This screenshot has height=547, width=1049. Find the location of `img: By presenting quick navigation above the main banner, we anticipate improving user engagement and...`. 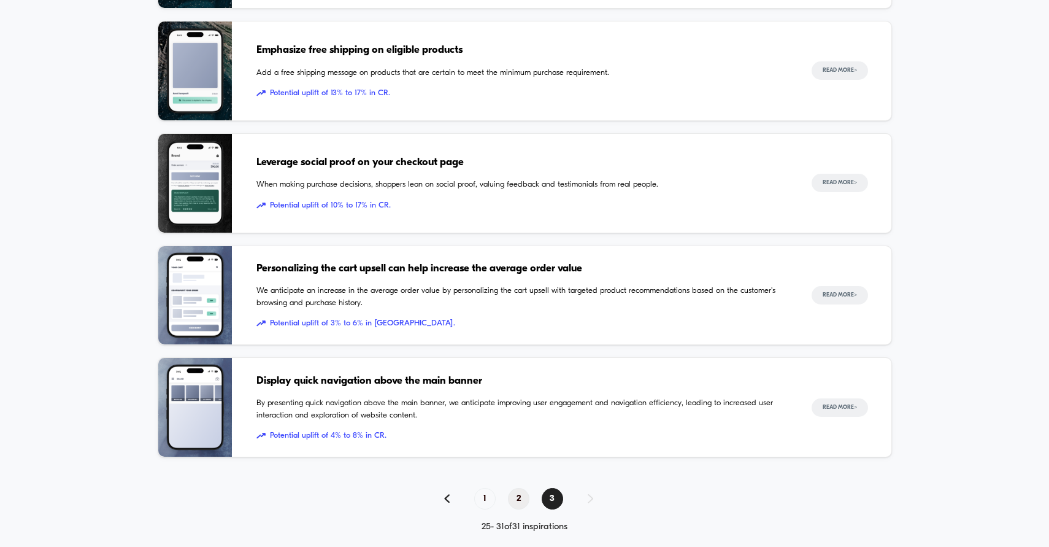

img: By presenting quick navigation above the main banner, we anticipate improving user engagement and... is located at coordinates (195, 407).